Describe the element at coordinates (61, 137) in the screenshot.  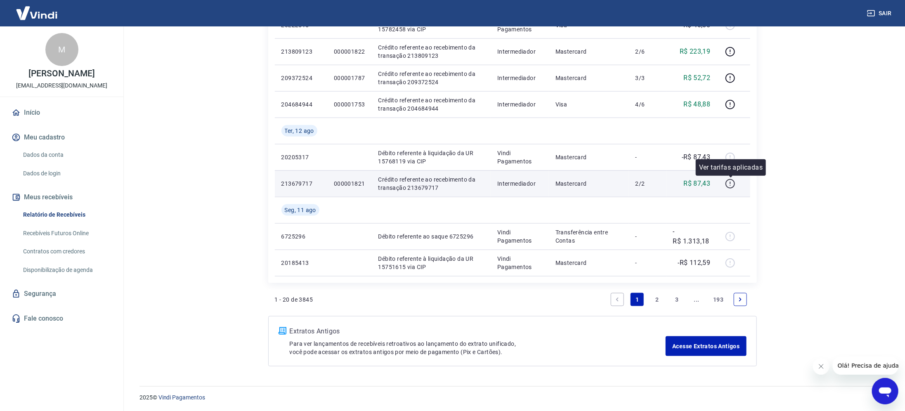
I see `button: Meu cadastro` at that location.